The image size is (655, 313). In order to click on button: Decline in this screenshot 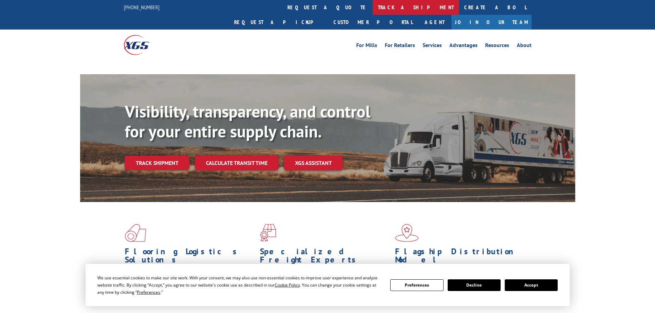, I will do `click(474, 286)`.